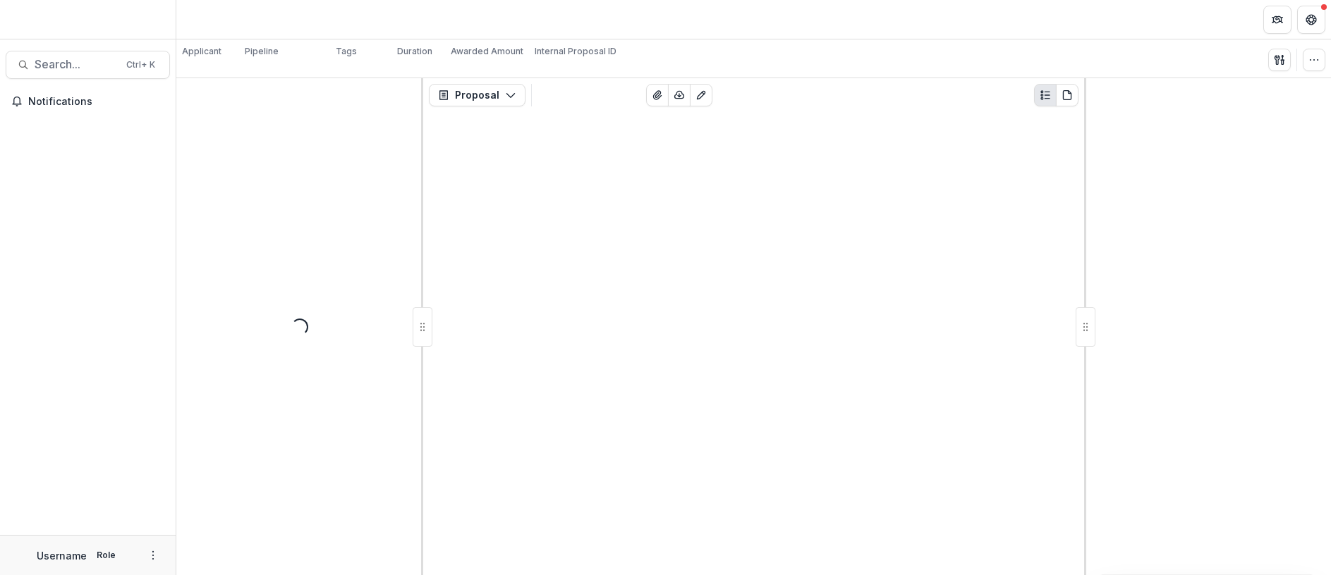 Image resolution: width=1331 pixels, height=575 pixels. I want to click on span: Notifications, so click(96, 102).